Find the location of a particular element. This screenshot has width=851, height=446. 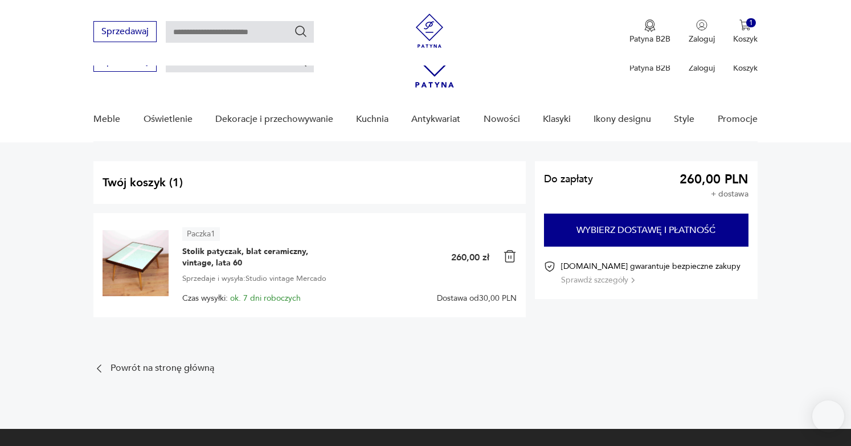

img: Ikona medalu is located at coordinates (650, 26).